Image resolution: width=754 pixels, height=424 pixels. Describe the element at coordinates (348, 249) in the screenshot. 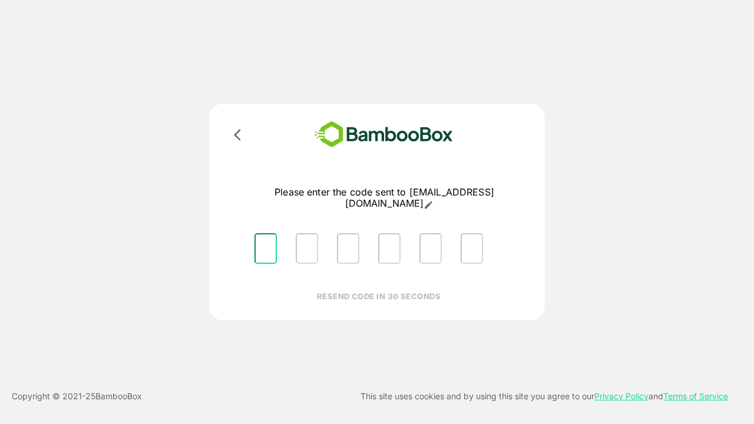

I see `input: Please enter OTP character 3` at that location.